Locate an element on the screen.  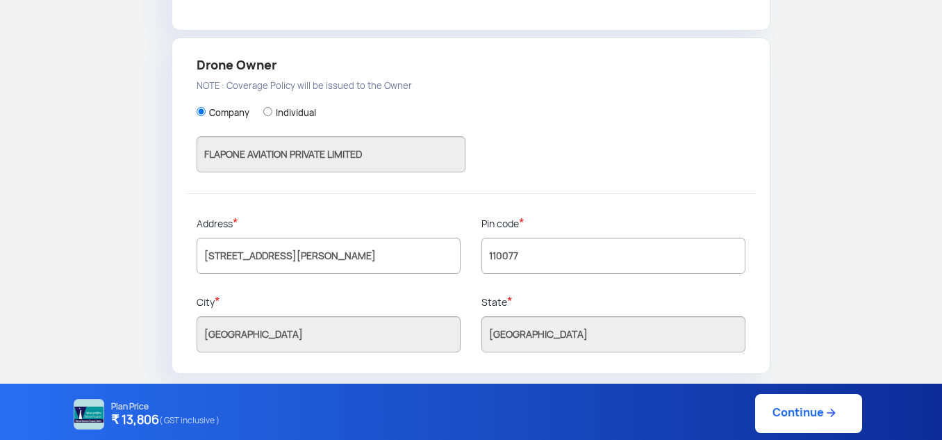
p: City is located at coordinates (329, 302).